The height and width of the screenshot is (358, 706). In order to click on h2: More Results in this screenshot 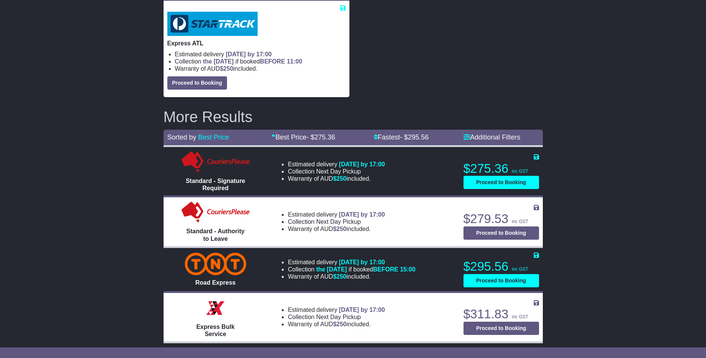, I will do `click(353, 117)`.